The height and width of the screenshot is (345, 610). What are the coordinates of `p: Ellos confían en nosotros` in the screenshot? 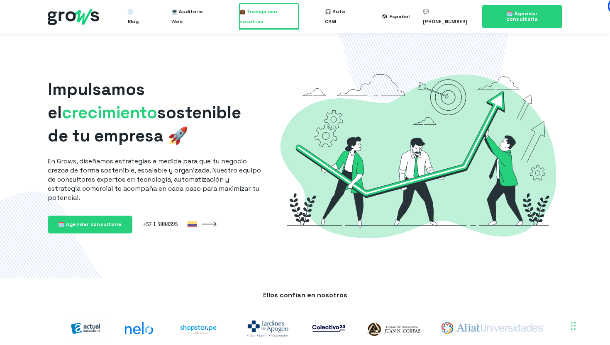 It's located at (305, 295).